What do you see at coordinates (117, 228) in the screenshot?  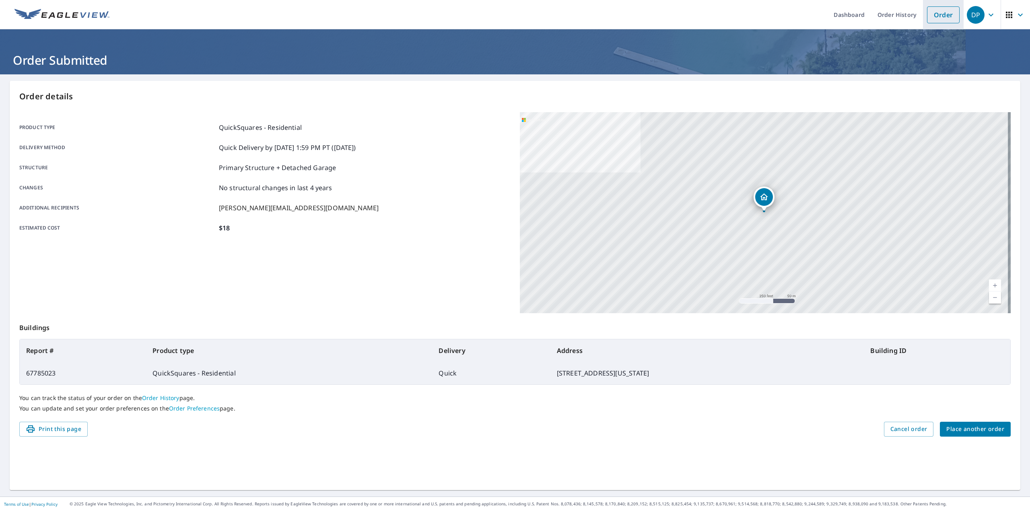 I see `p: Estimated cost` at bounding box center [117, 228].